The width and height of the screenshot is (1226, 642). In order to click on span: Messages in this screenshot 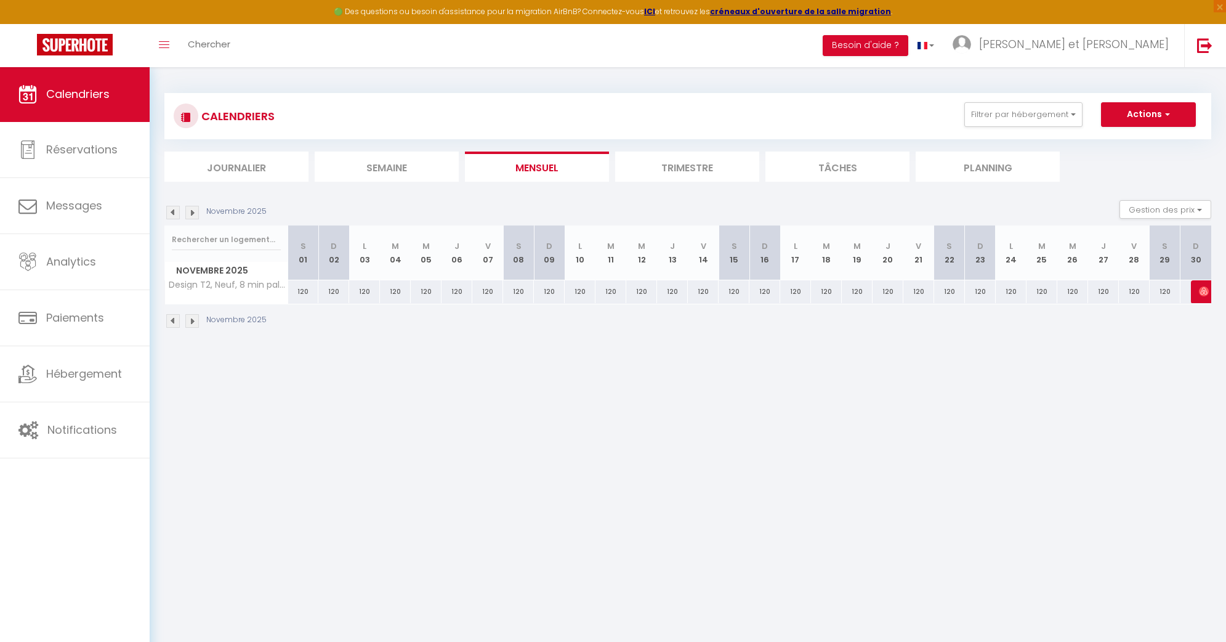, I will do `click(74, 205)`.